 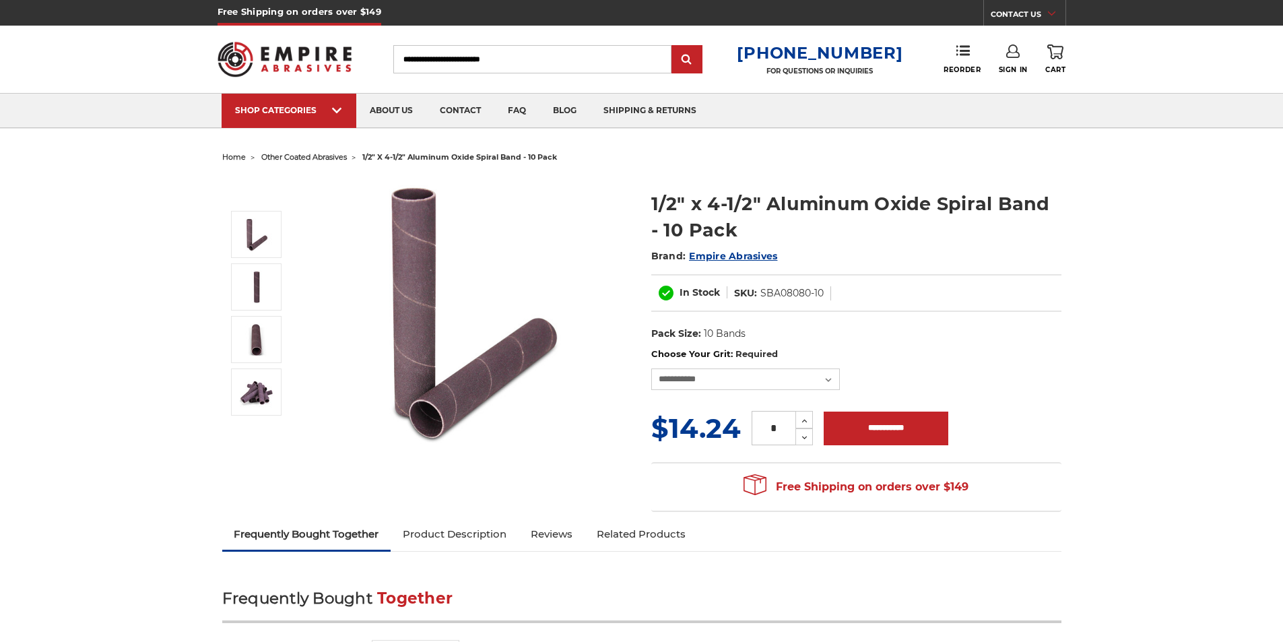 What do you see at coordinates (669, 256) in the screenshot?
I see `span: Brand:` at bounding box center [669, 256].